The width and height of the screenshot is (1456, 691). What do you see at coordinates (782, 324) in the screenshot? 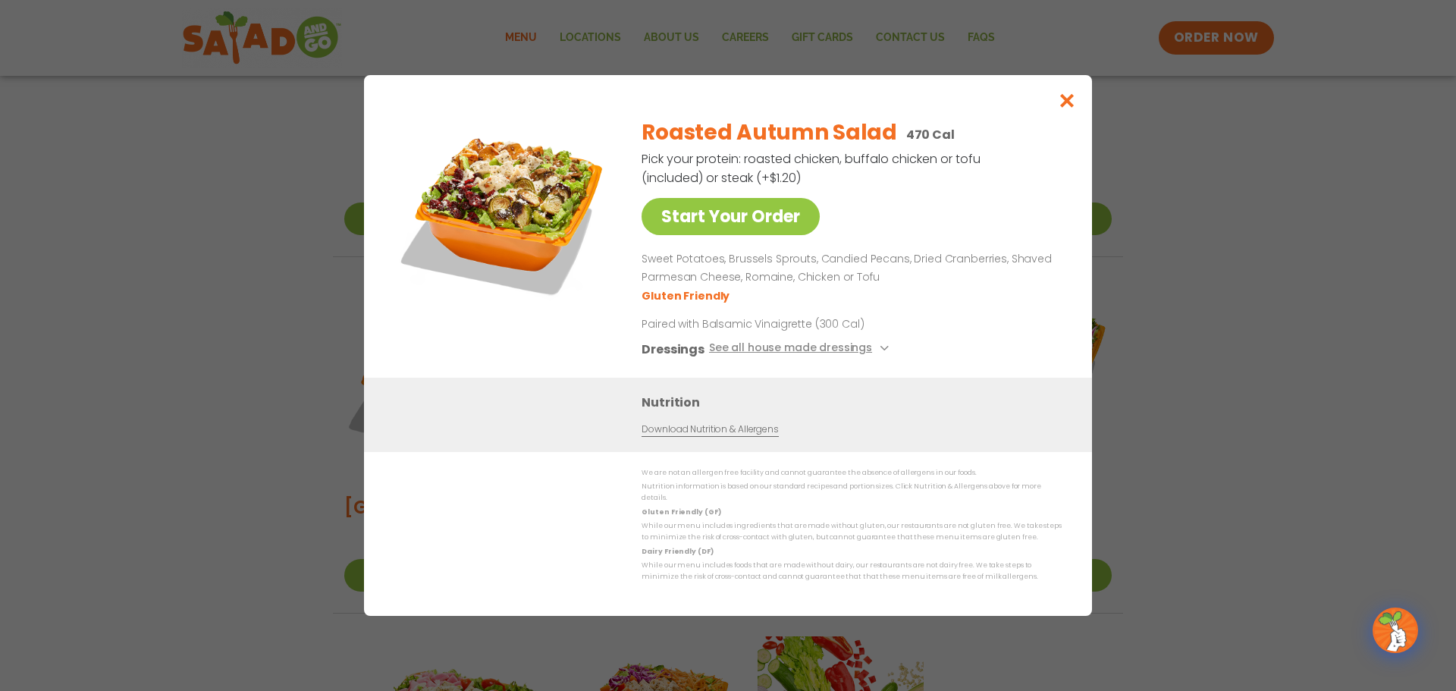
I see `p: Paired with Balsamic Vinaigrette (300 Cal)` at bounding box center [782, 324].